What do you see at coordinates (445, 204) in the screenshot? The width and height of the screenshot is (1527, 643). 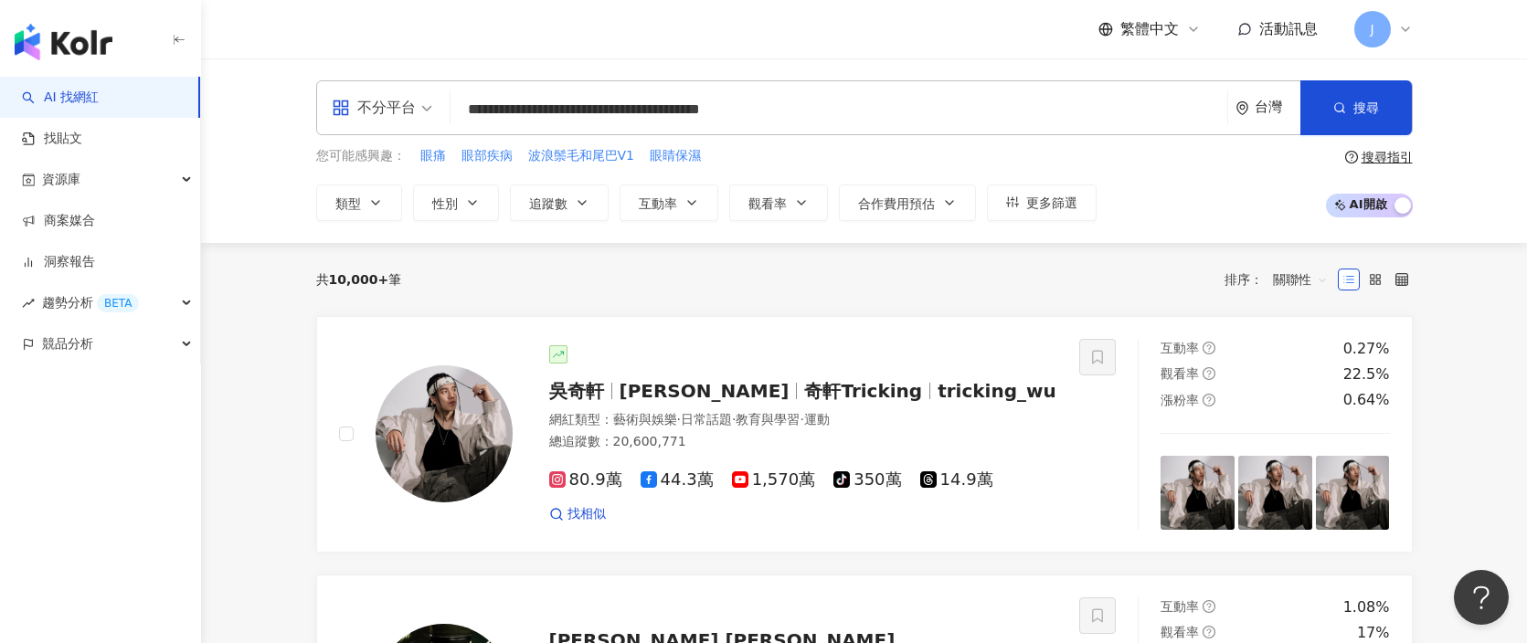 I see `span: 性別` at bounding box center [445, 204].